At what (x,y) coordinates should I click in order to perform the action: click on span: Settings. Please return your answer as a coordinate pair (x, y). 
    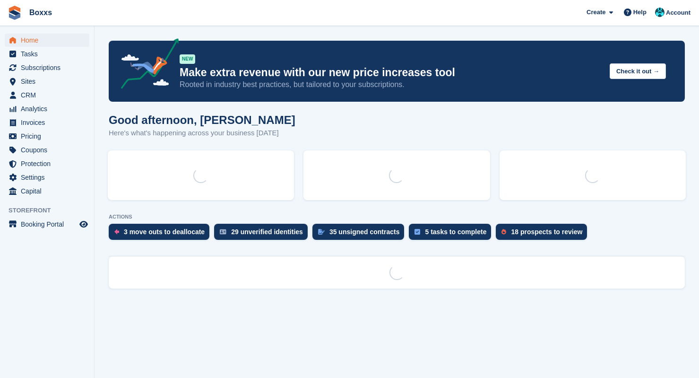
    Looking at the image, I should click on (49, 177).